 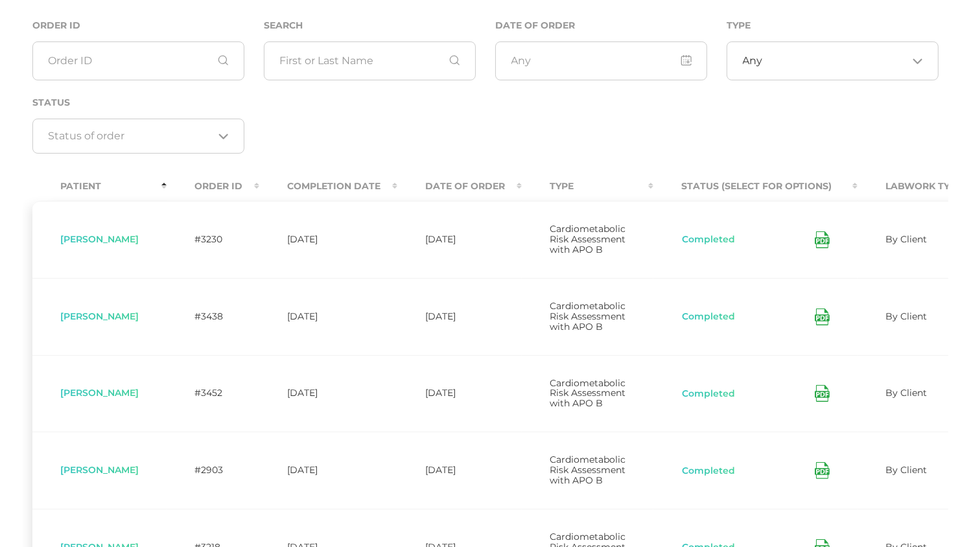 What do you see at coordinates (213, 470) in the screenshot?
I see `td: #2903` at bounding box center [213, 470].